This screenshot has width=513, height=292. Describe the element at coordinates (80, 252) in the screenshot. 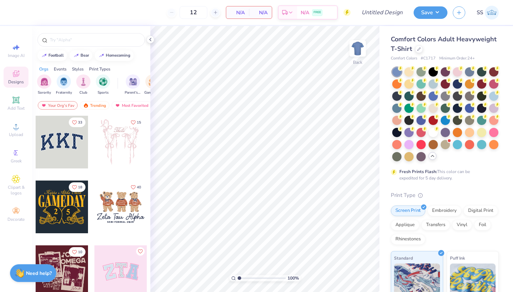

I see `span: 10` at that location.